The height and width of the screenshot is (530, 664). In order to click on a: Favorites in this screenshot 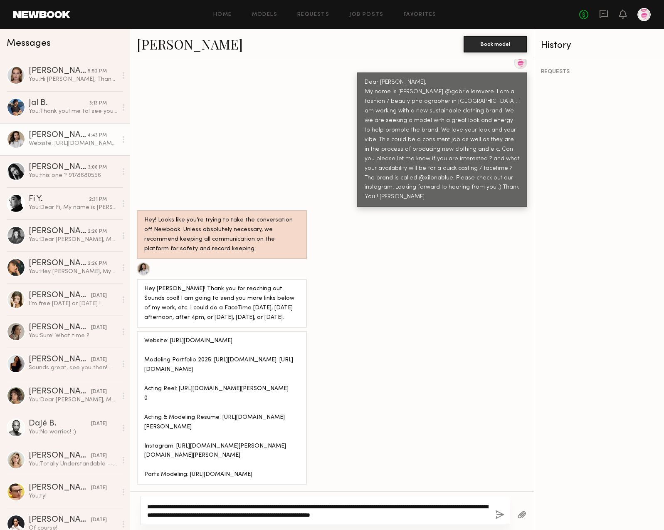, I will do `click(420, 15)`.